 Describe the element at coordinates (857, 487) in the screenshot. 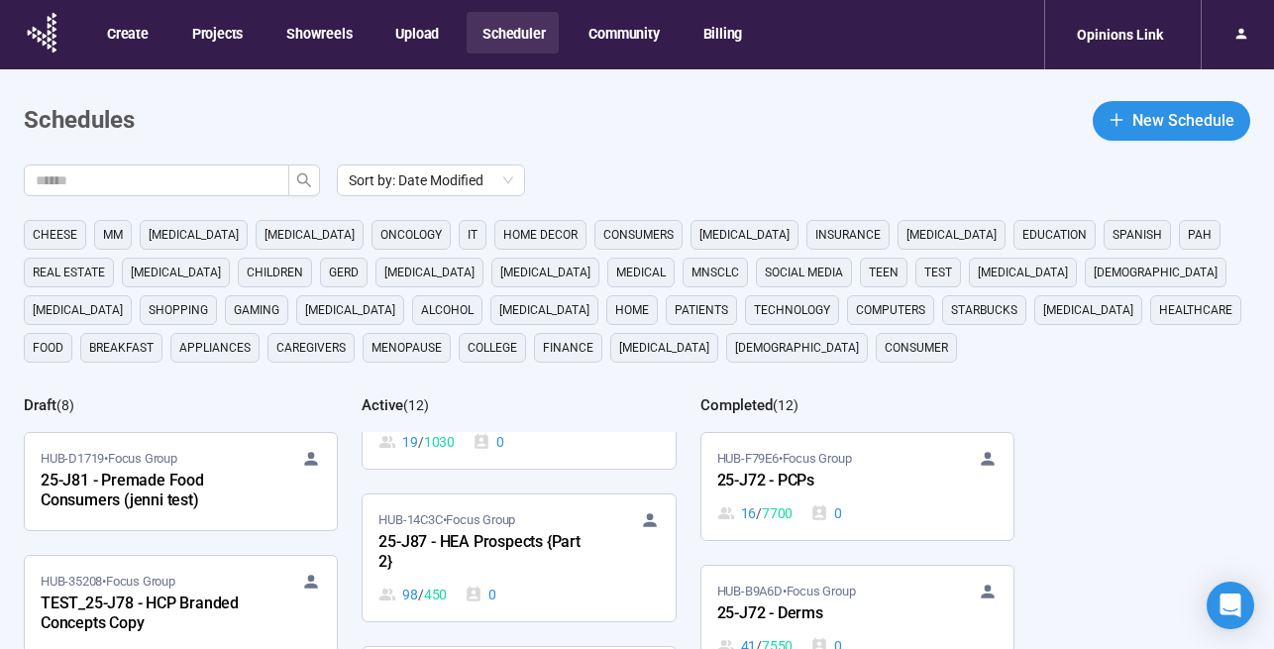

I see `a: HUB-F79E6•Focus Group25-J72 - PCPs16 / 77000` at that location.